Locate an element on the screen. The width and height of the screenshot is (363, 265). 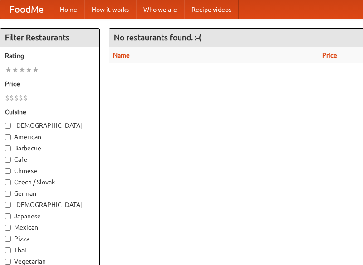
ng-pluralize: No restaurants found. :-( is located at coordinates (157, 37).